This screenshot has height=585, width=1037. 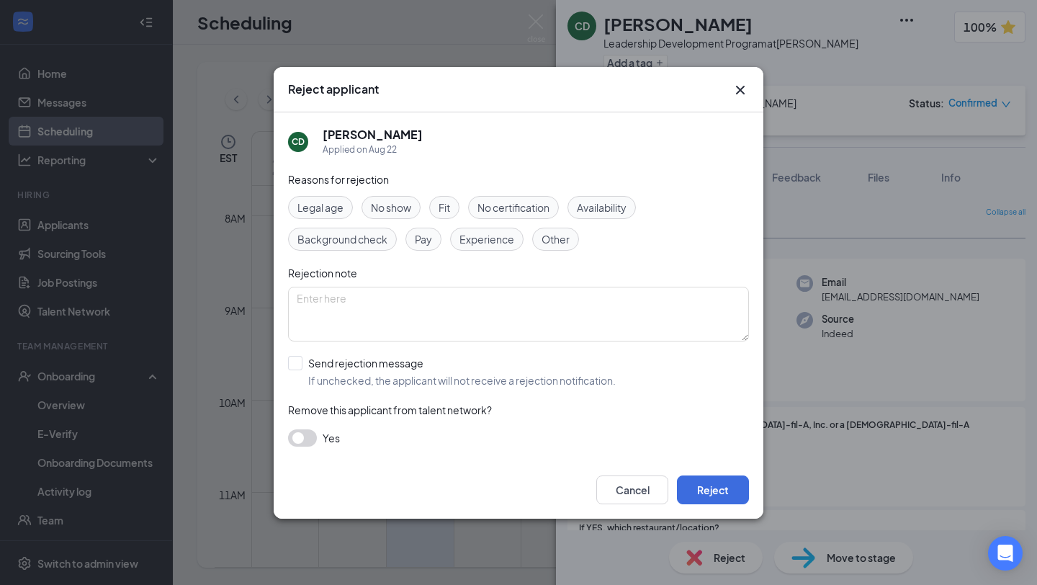 What do you see at coordinates (487, 239) in the screenshot?
I see `span: Experience` at bounding box center [487, 239].